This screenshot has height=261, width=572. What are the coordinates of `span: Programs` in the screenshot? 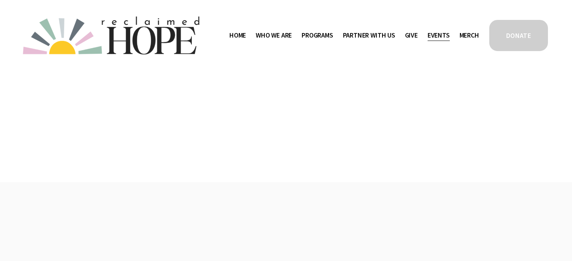 It's located at (317, 35).